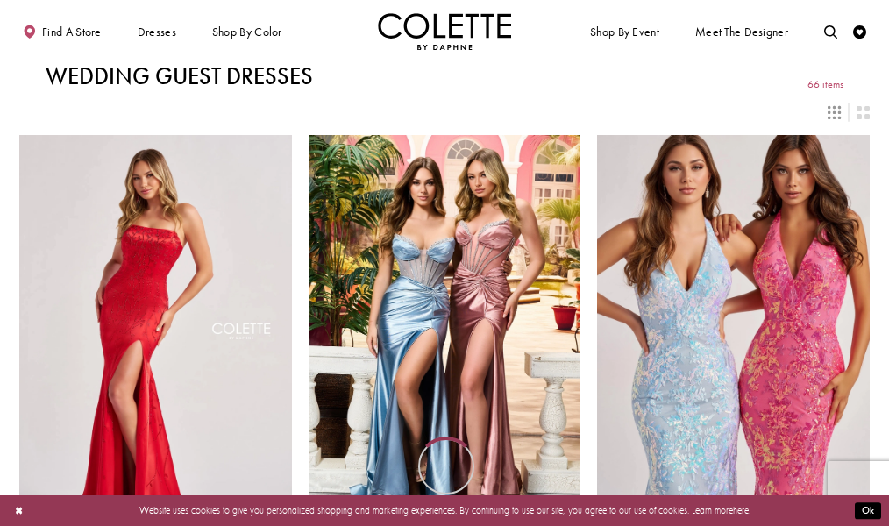 This screenshot has width=889, height=526. I want to click on a: Find a store, so click(61, 32).